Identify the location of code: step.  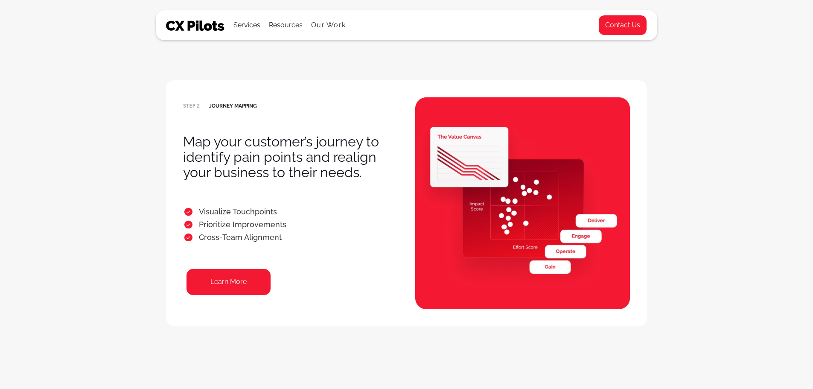
(189, 106).